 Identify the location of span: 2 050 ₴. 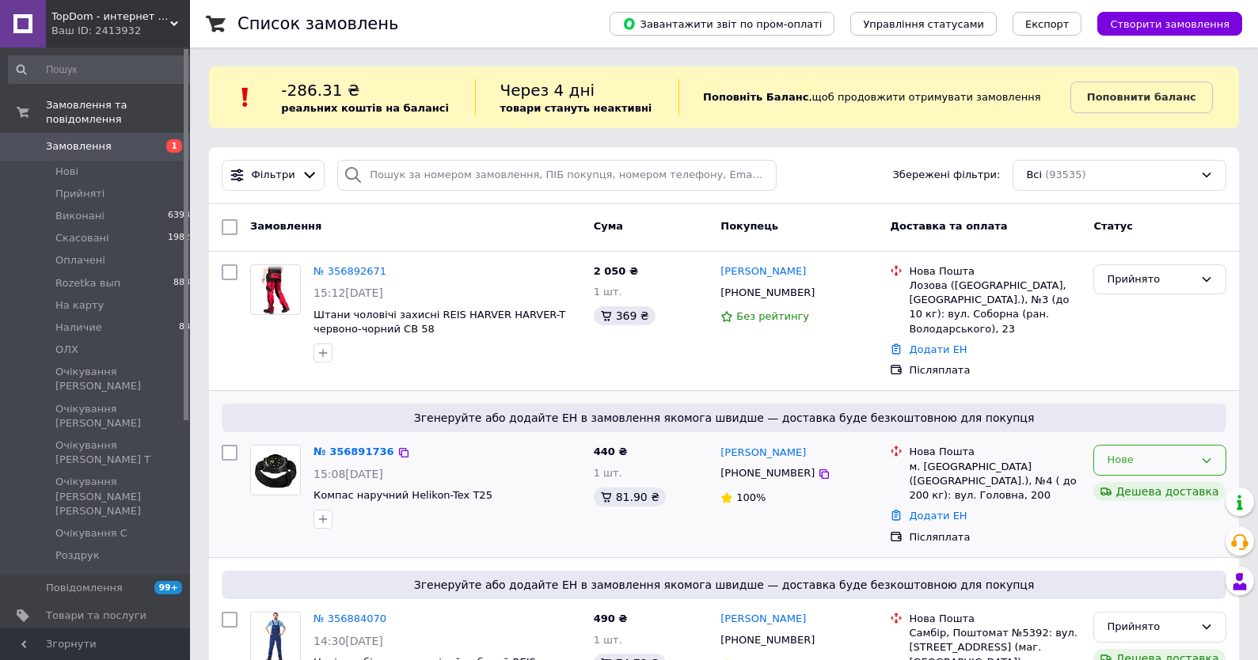
(616, 271).